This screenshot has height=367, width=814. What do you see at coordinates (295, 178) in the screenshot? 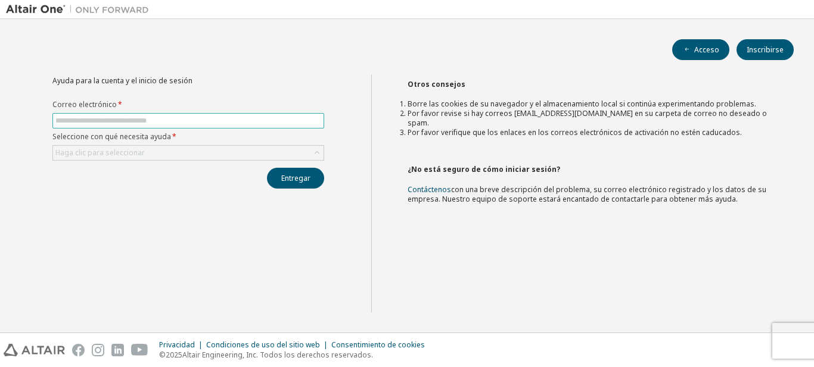
I see `font: Entregar` at bounding box center [295, 178].